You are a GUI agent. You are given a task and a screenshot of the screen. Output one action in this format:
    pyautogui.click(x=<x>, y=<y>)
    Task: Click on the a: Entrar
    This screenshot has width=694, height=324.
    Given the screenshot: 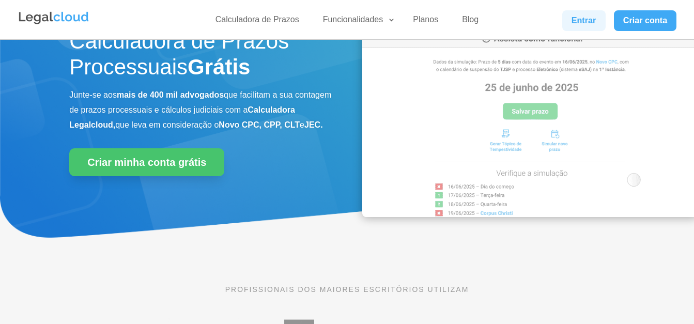 What is the action you would take?
    pyautogui.click(x=584, y=21)
    